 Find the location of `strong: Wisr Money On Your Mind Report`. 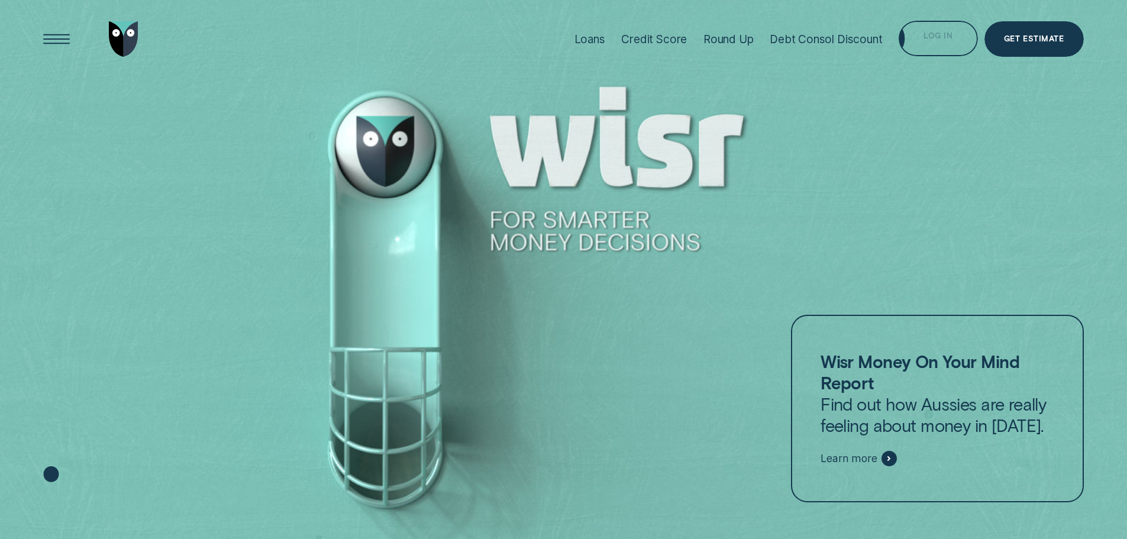

strong: Wisr Money On Your Mind Report is located at coordinates (920, 372).